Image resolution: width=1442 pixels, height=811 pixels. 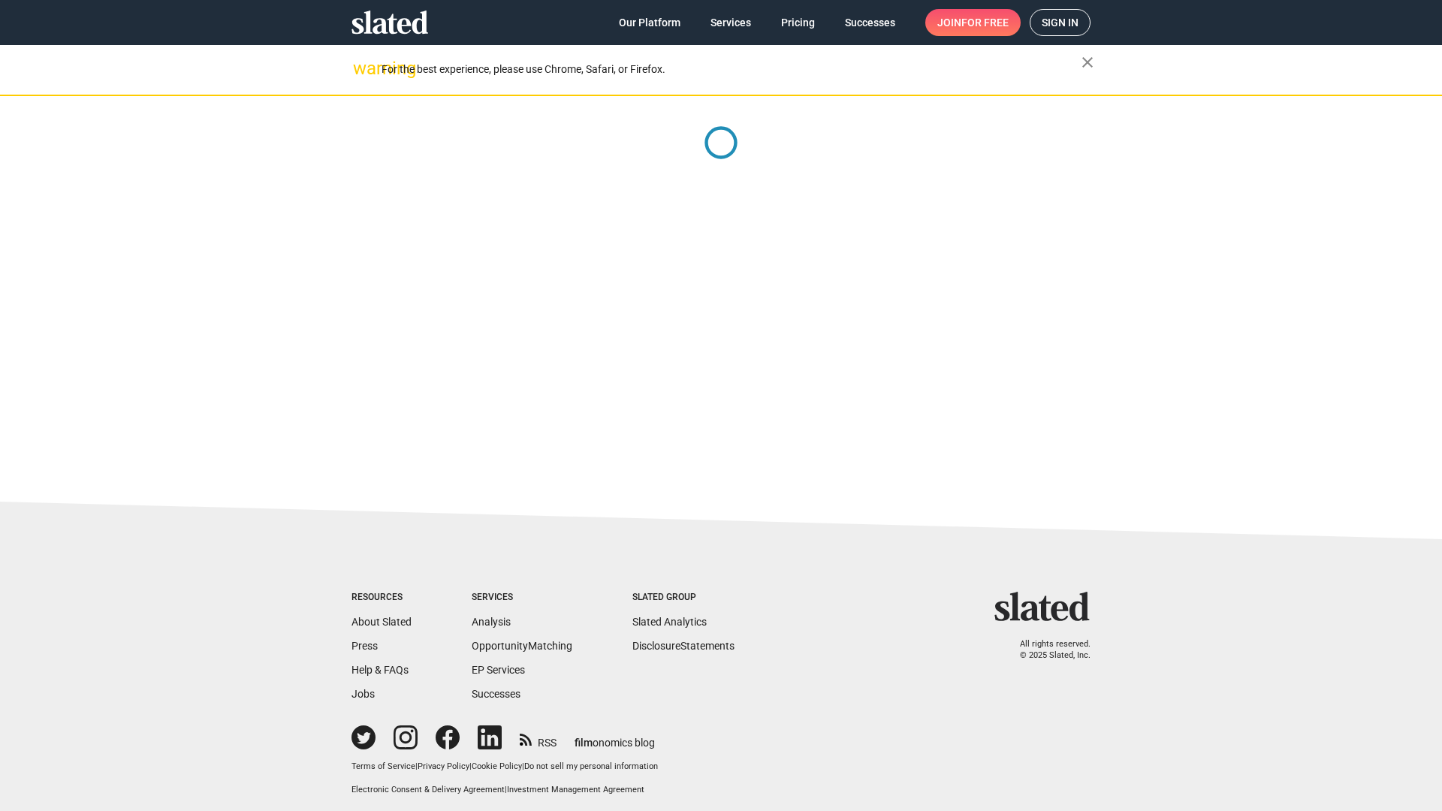 What do you see at coordinates (584, 743) in the screenshot?
I see `span: film` at bounding box center [584, 743].